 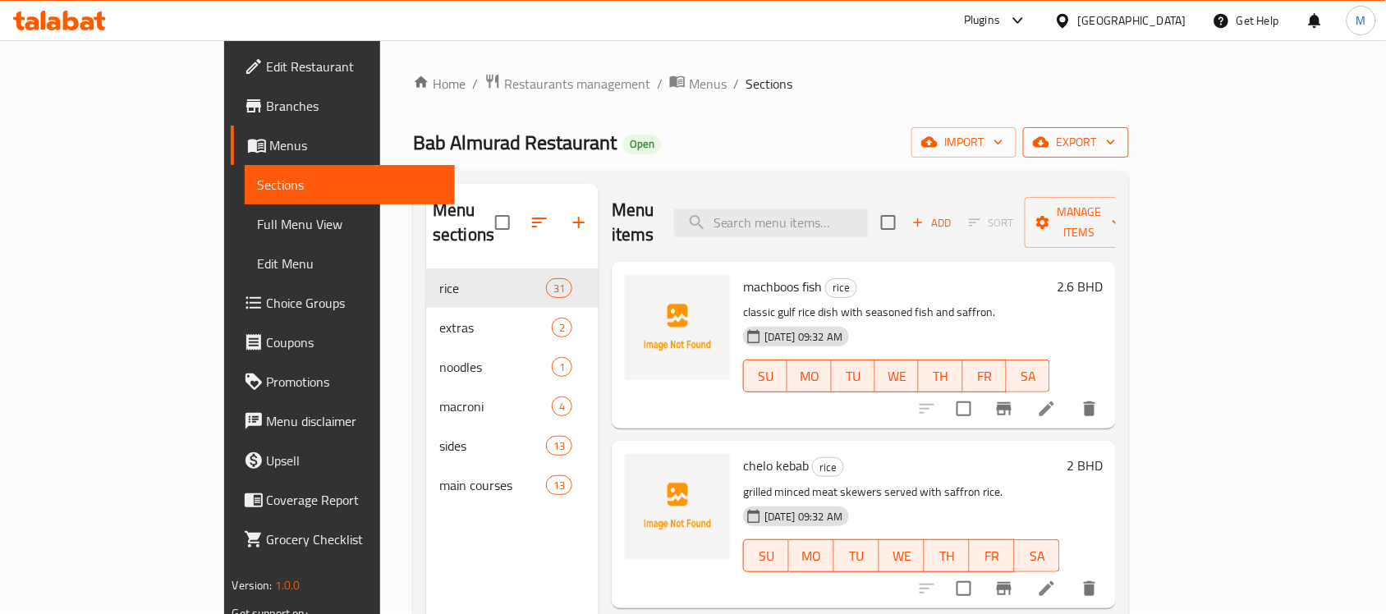 What do you see at coordinates (355, 382) in the screenshot?
I see `span: Promotions` at bounding box center [355, 382].